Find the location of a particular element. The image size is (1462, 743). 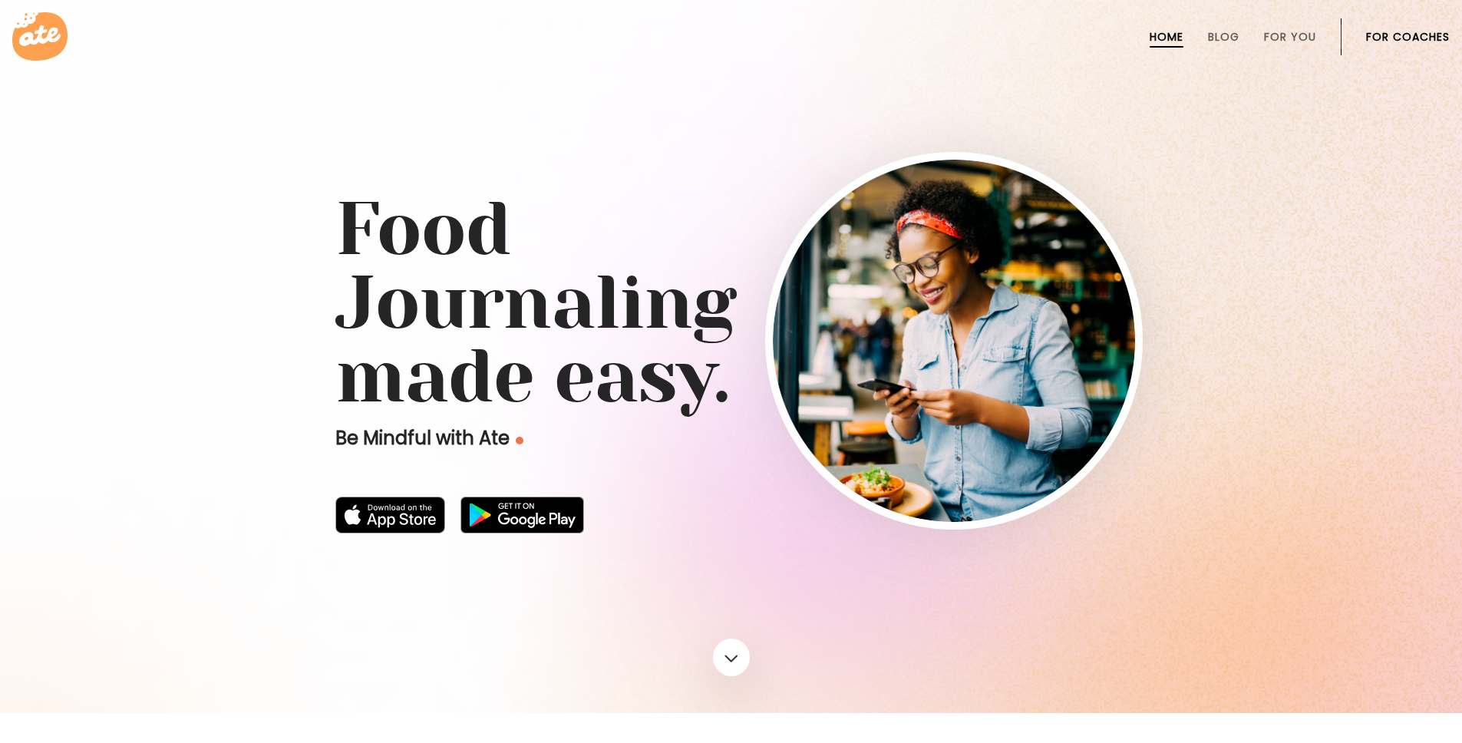

a: Home is located at coordinates (1167, 37).